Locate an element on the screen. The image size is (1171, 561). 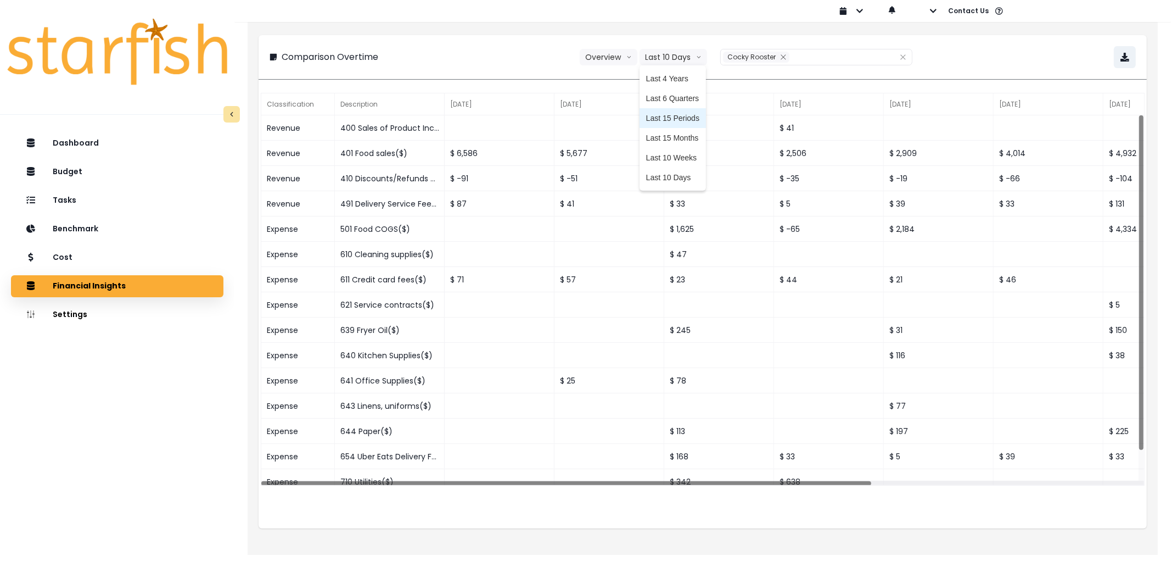
div: 491 Delivery Service Fees($) is located at coordinates (390, 204).